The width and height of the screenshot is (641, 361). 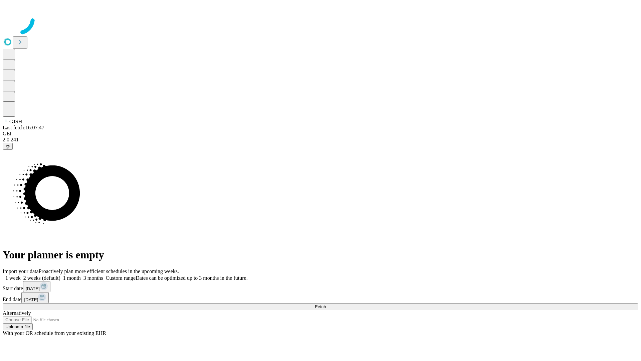 I want to click on span: GJSH, so click(x=16, y=121).